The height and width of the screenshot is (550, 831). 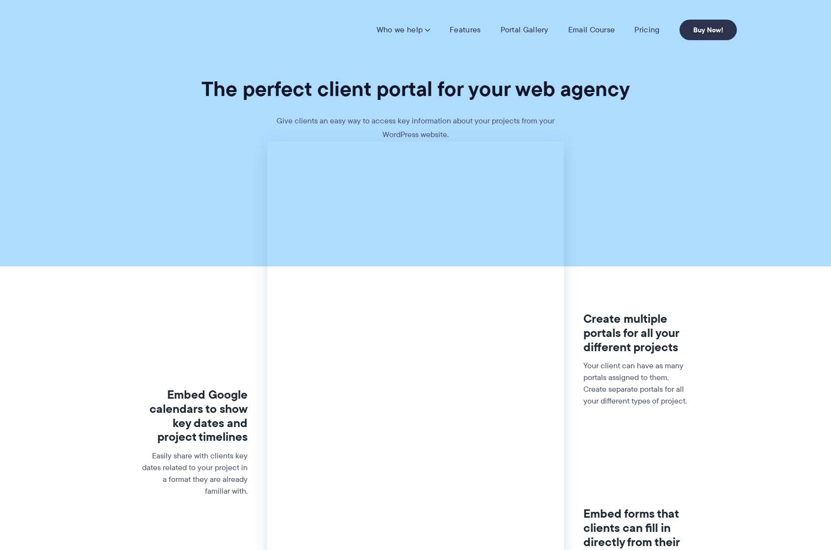 I want to click on a: Portal Gallery, so click(x=524, y=30).